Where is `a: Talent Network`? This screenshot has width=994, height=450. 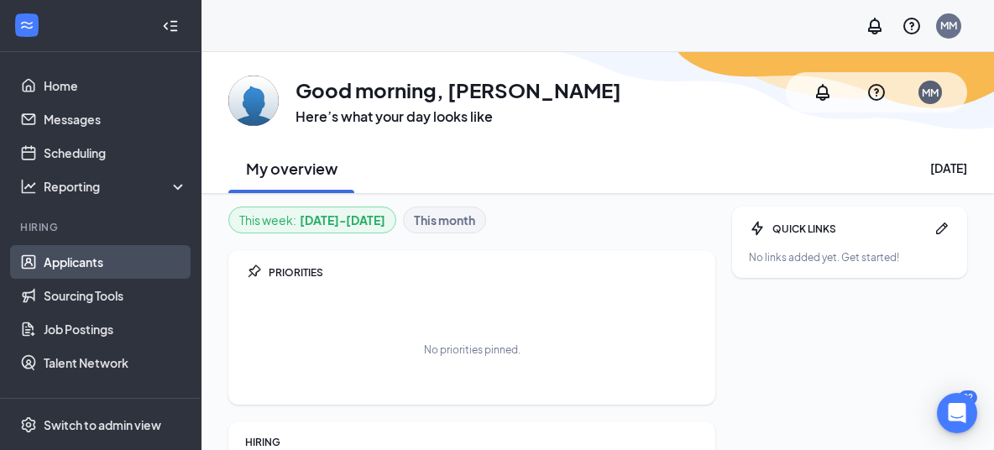
a: Talent Network is located at coordinates (115, 363).